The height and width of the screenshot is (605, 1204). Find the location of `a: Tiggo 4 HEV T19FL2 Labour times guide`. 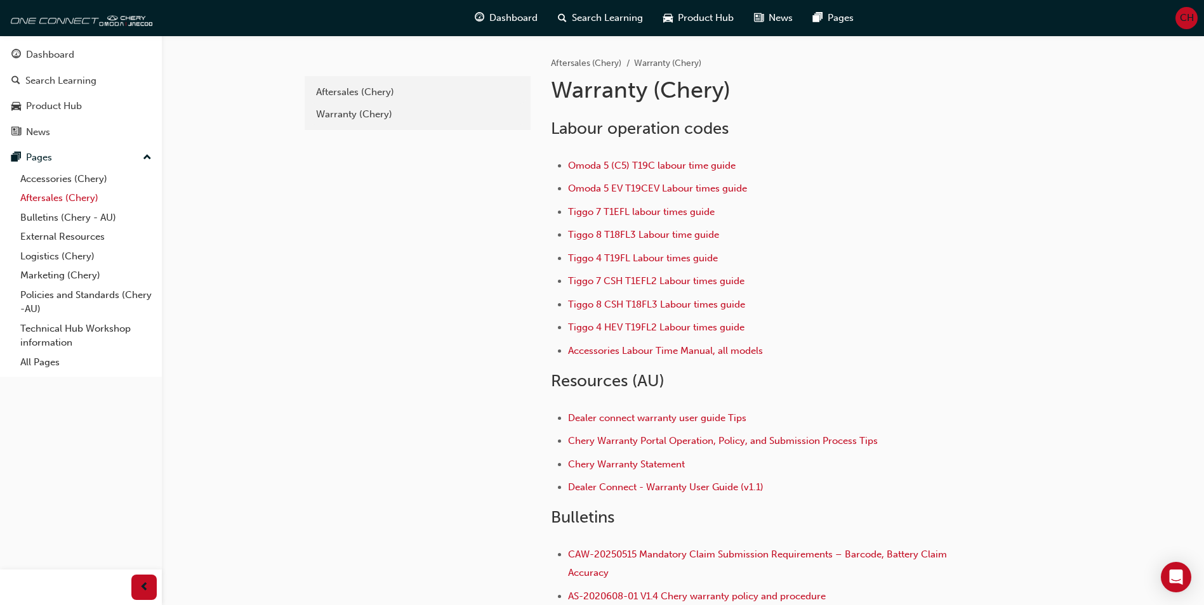

a: Tiggo 4 HEV T19FL2 Labour times guide is located at coordinates (656, 327).